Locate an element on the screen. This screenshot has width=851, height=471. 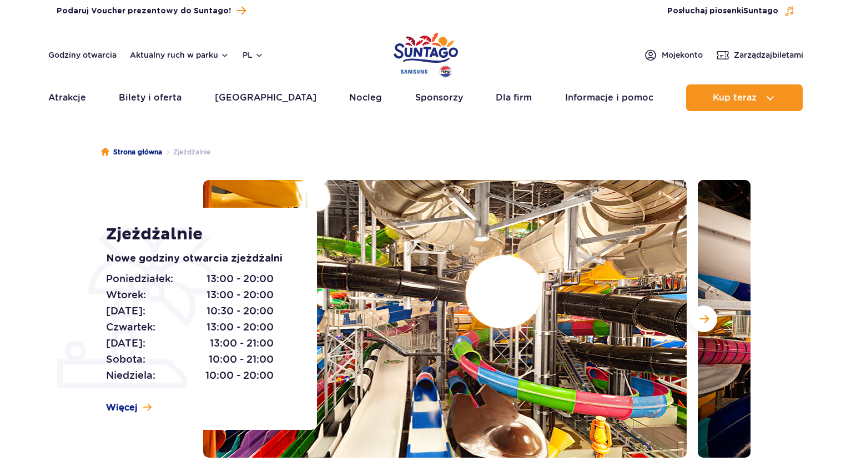
span: Niedziela: is located at coordinates (130, 375).